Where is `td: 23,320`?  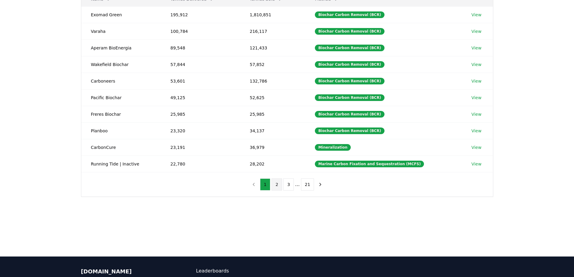
td: 23,320 is located at coordinates (200, 130).